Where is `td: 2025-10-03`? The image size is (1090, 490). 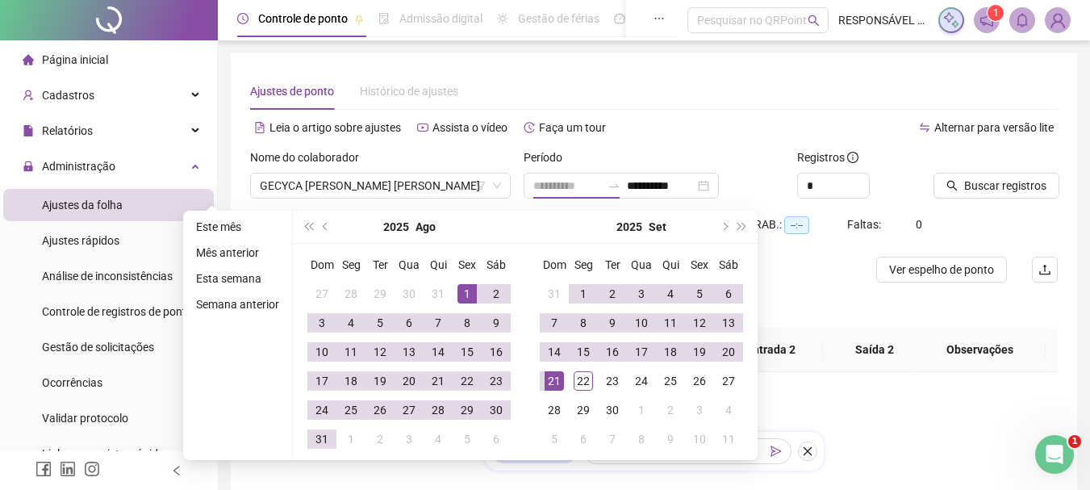 td: 2025-10-03 is located at coordinates (700, 410).